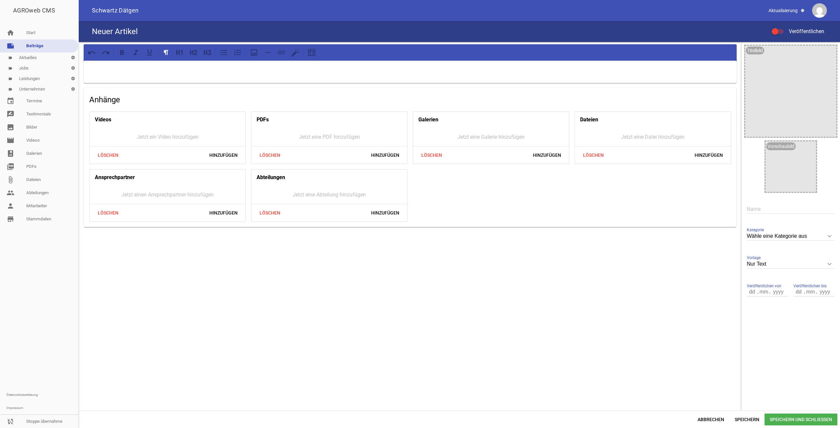 This screenshot has width=840, height=428. What do you see at coordinates (11, 46) in the screenshot?
I see `i: note` at bounding box center [11, 46].